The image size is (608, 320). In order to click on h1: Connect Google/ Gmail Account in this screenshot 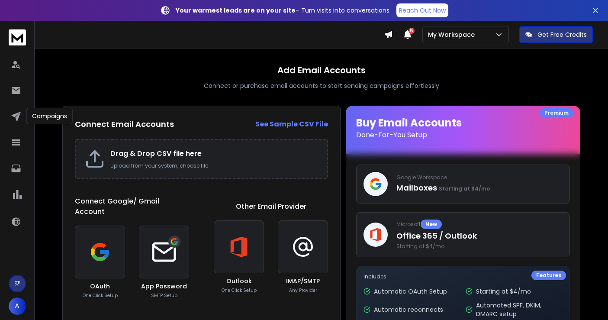, I will do `click(132, 207)`.